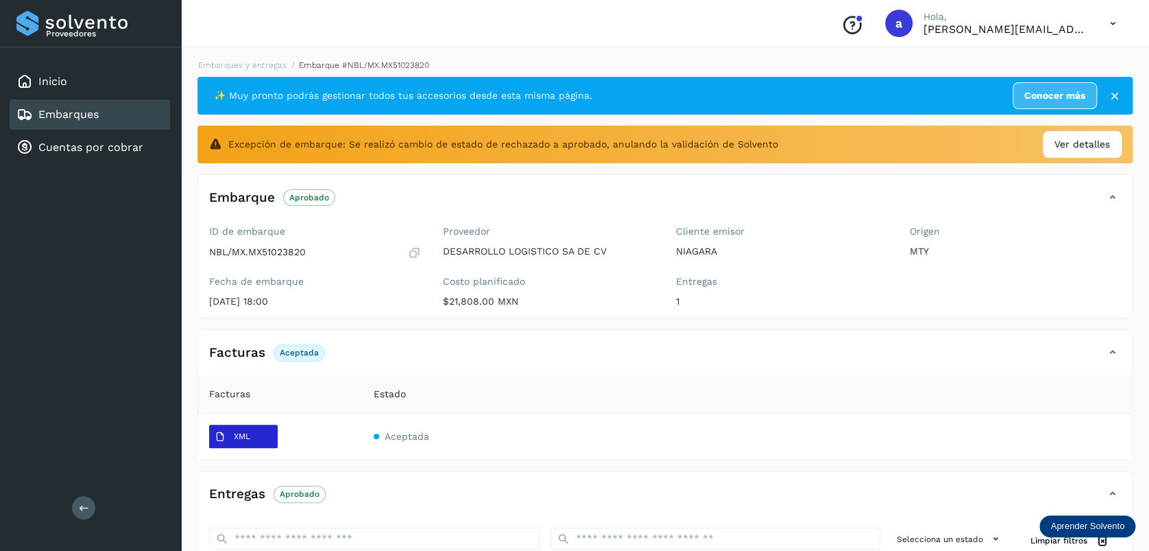 The height and width of the screenshot is (551, 1149). I want to click on p: XML, so click(242, 436).